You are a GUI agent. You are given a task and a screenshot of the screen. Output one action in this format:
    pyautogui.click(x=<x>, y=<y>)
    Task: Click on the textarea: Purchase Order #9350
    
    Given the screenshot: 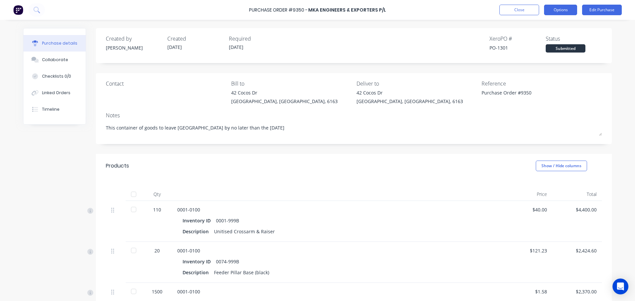 What is the action you would take?
    pyautogui.click(x=523, y=97)
    